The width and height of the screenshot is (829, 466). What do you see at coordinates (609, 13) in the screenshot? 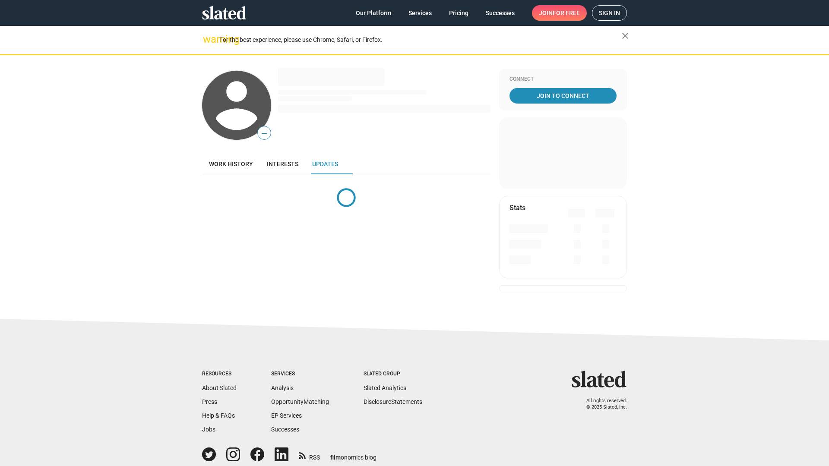
I see `a: Sign in` at bounding box center [609, 13].